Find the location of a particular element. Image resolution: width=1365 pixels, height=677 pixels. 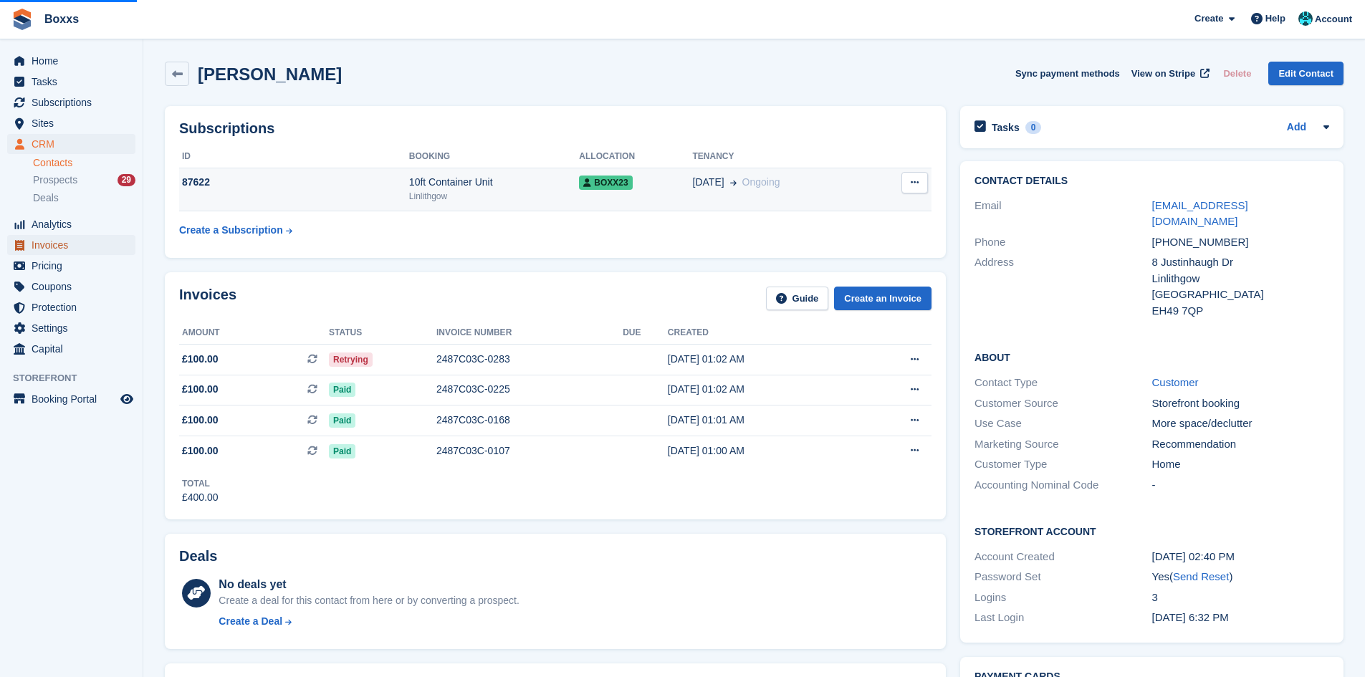

th: Booking is located at coordinates (494, 157).